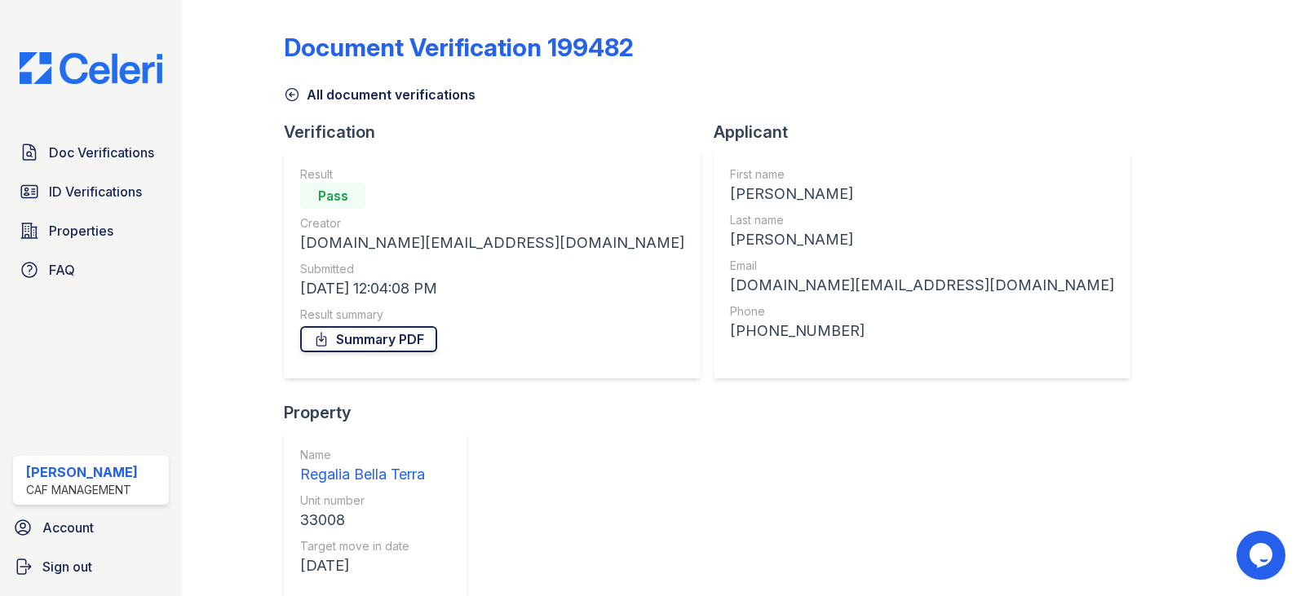  What do you see at coordinates (68, 528) in the screenshot?
I see `span: Account` at bounding box center [68, 528].